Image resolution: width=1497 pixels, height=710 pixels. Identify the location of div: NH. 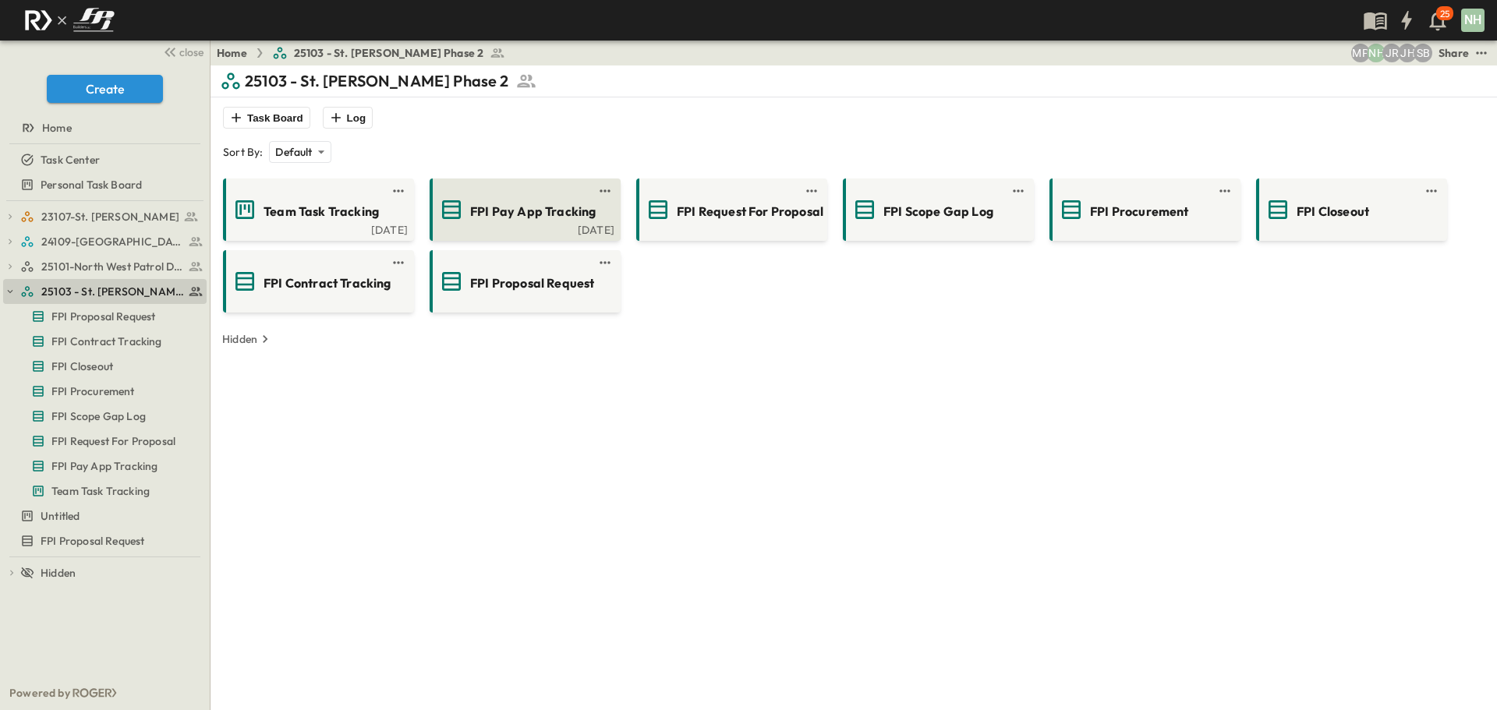
(1473, 20).